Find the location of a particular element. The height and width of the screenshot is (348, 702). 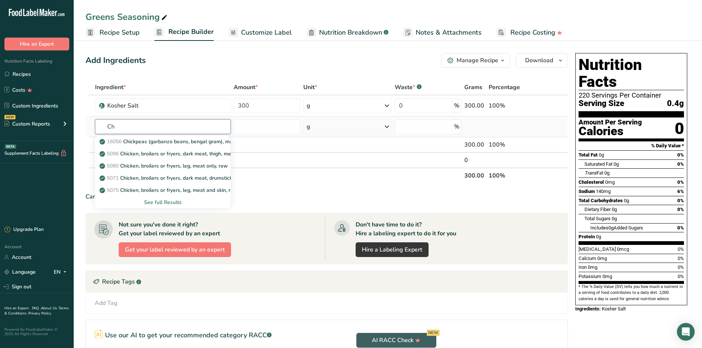

a: Notes & Attachments is located at coordinates (442, 32).